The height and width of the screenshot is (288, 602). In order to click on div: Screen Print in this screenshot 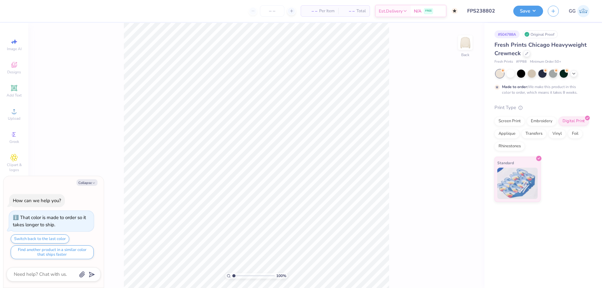, I will do `click(509, 121)`.